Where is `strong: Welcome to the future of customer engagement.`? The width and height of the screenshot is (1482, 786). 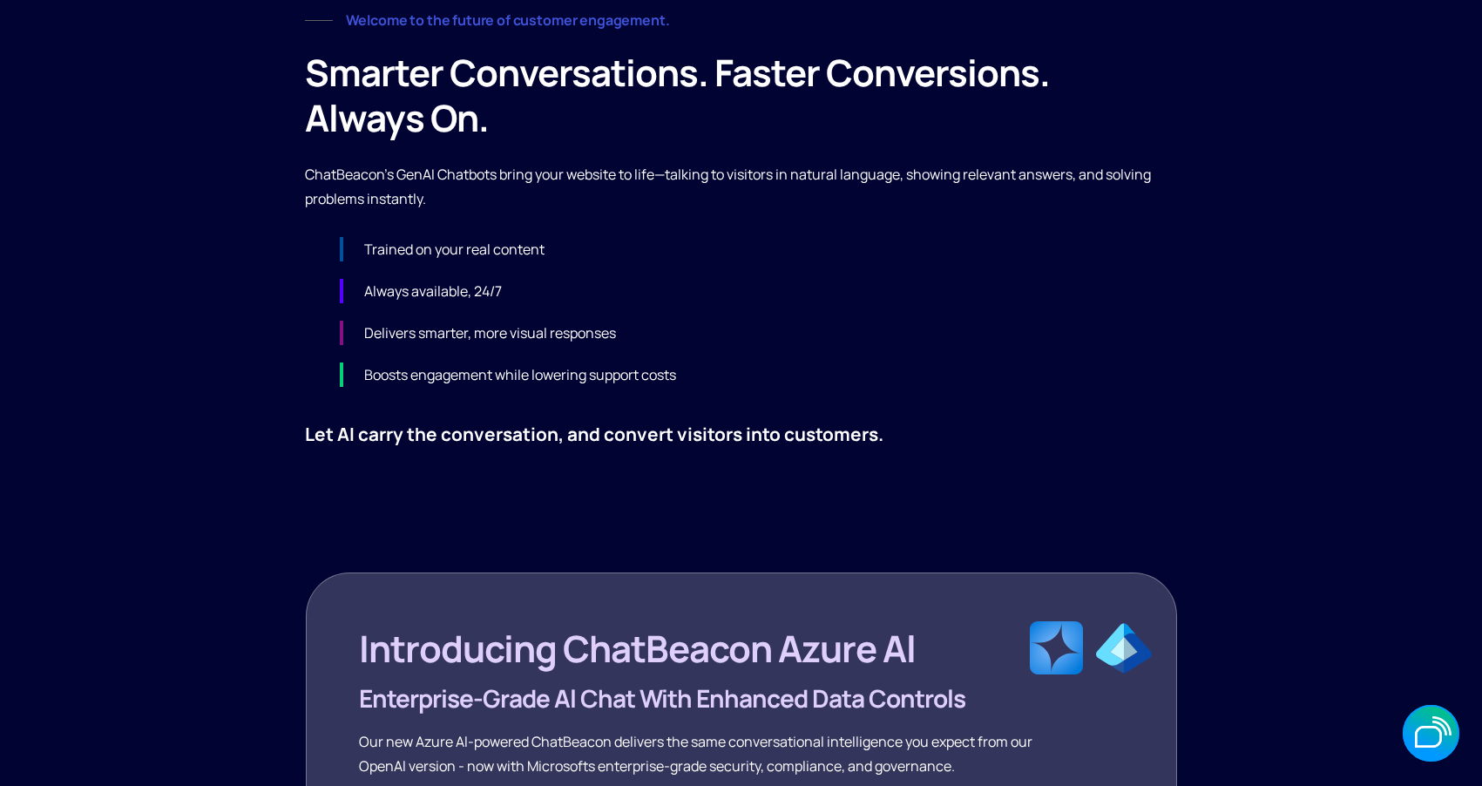 strong: Welcome to the future of customer engagement. is located at coordinates (508, 20).